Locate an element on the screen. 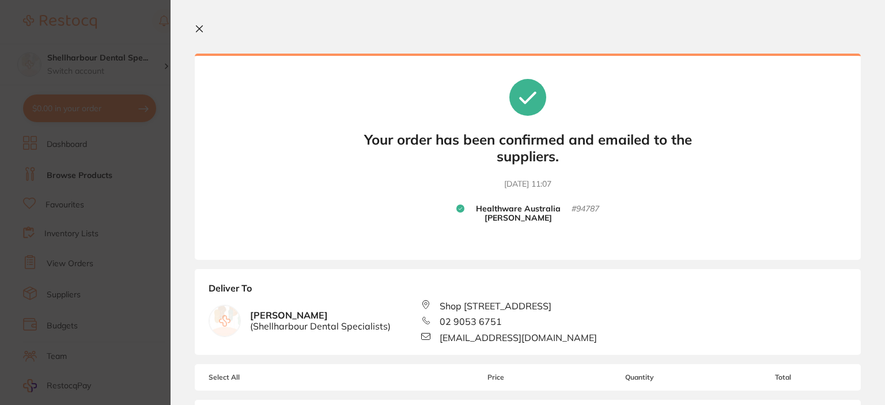  b: Deliver To is located at coordinates (528, 292).